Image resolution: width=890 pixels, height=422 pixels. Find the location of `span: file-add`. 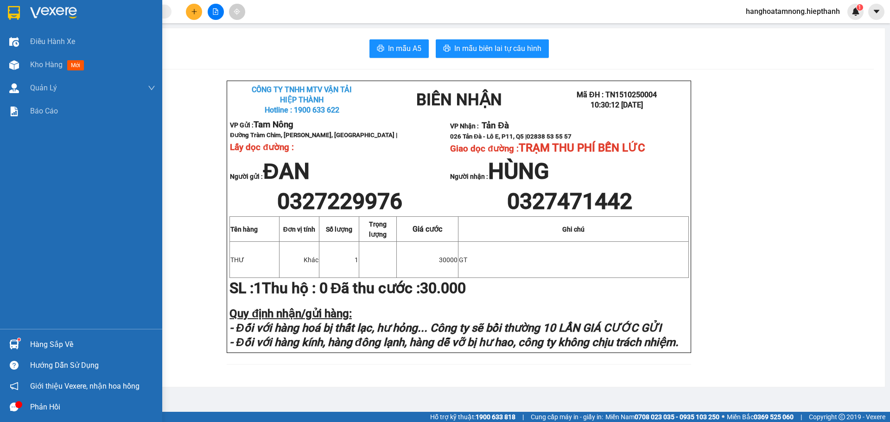

span: file-add is located at coordinates (215, 12).